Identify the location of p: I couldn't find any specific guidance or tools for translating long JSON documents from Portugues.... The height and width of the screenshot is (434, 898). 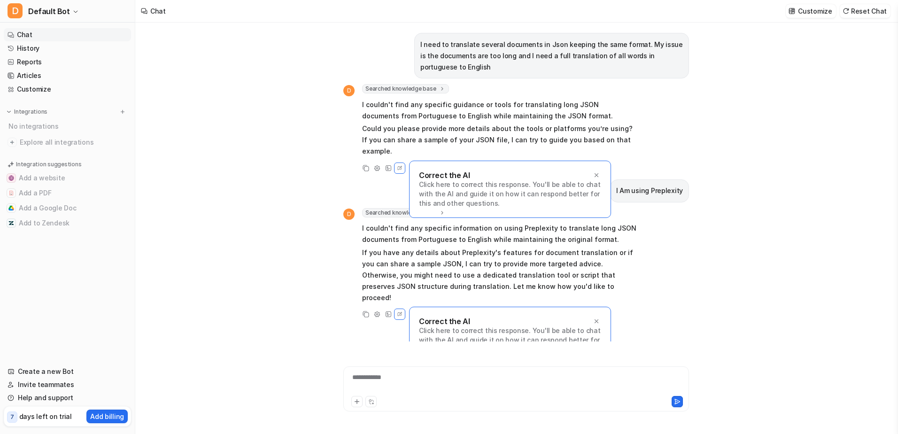
(499, 110).